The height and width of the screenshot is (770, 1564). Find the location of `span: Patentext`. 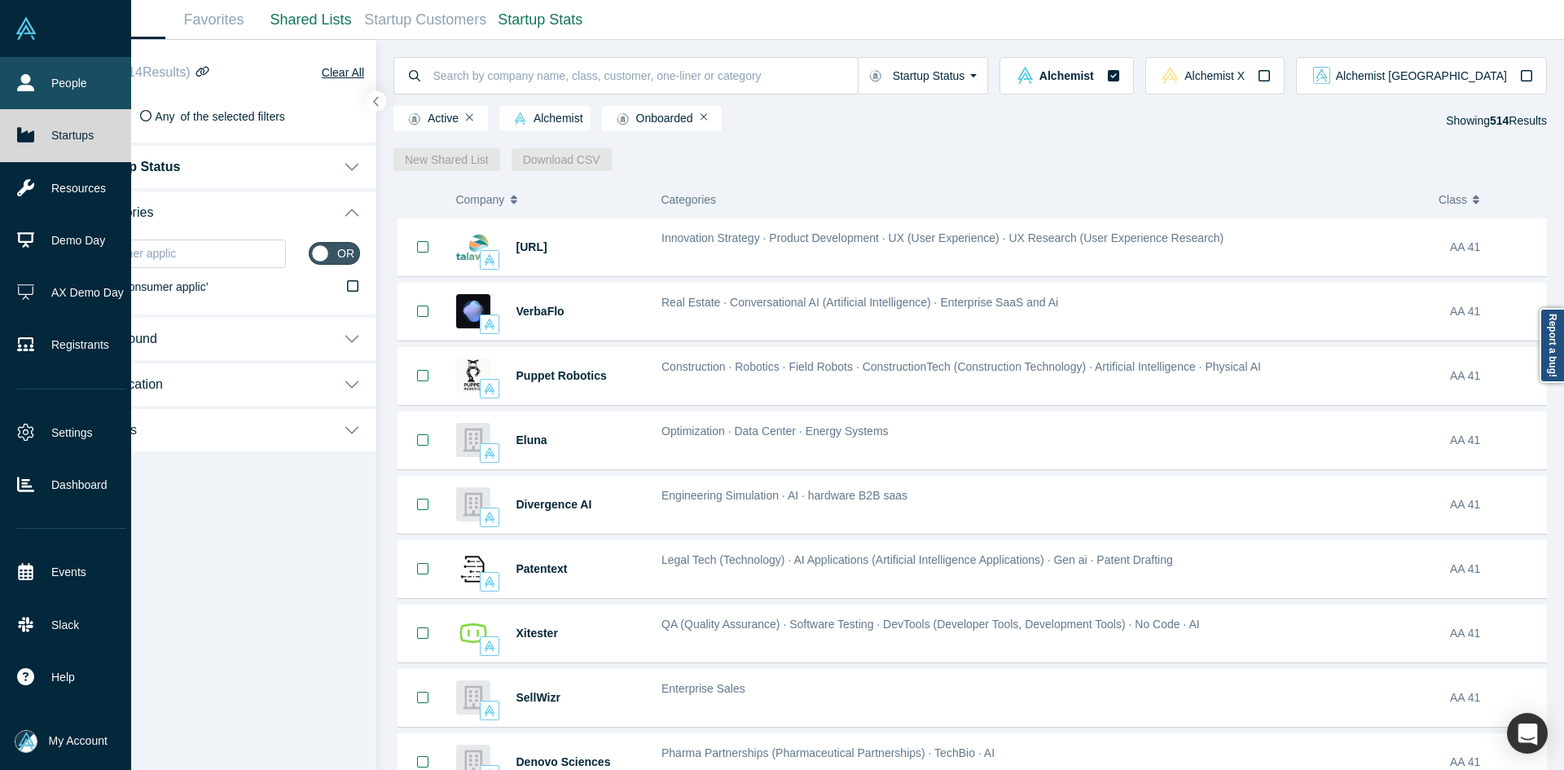

span: Patentext is located at coordinates (542, 569).